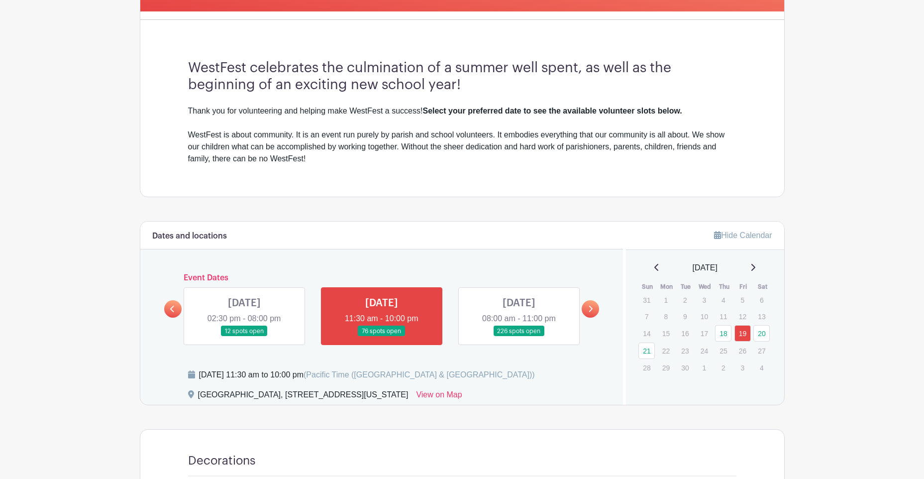  What do you see at coordinates (666, 333) in the screenshot?
I see `p: 15` at bounding box center [666, 333].